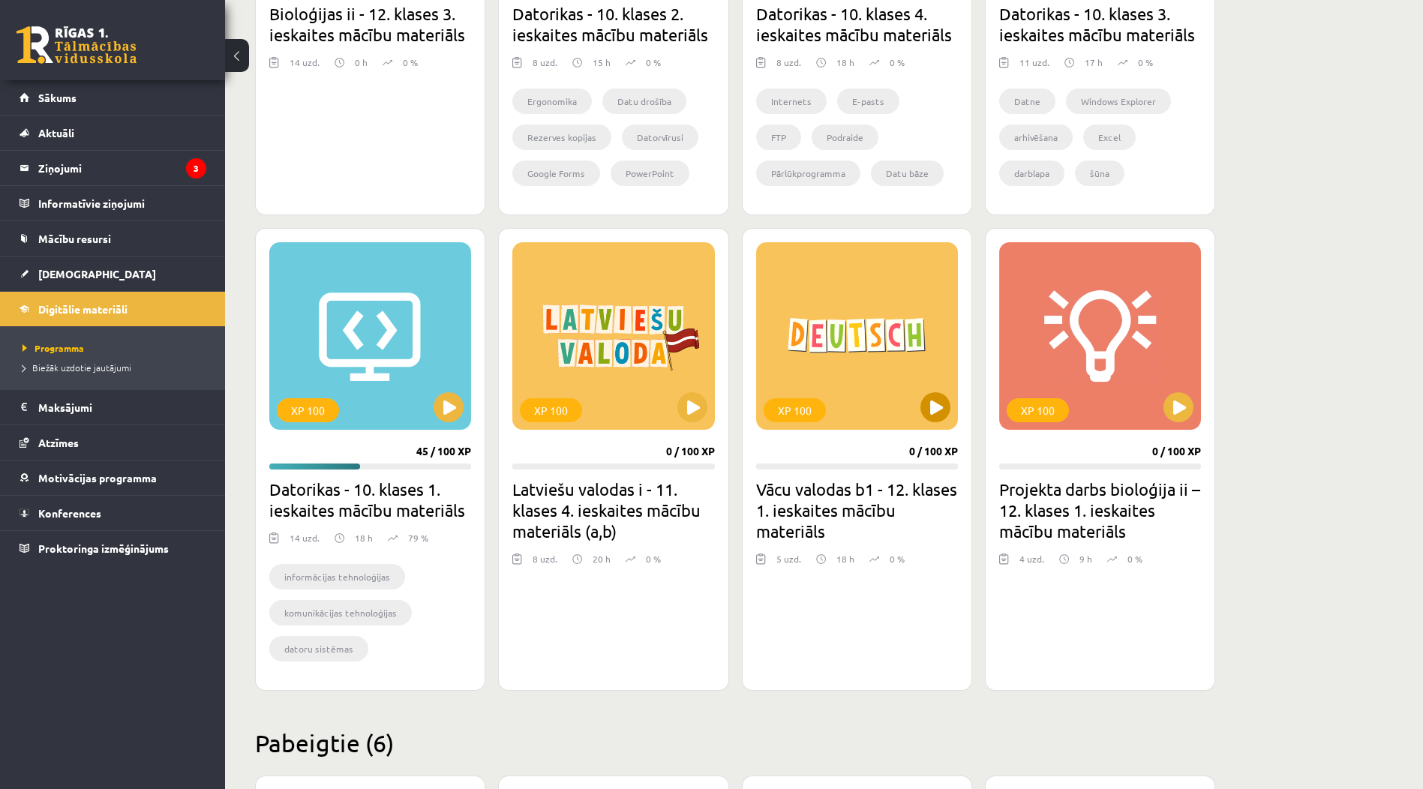  I want to click on h2: Datorikas - 10. klases 1. ieskaites mācību materiāls, so click(370, 500).